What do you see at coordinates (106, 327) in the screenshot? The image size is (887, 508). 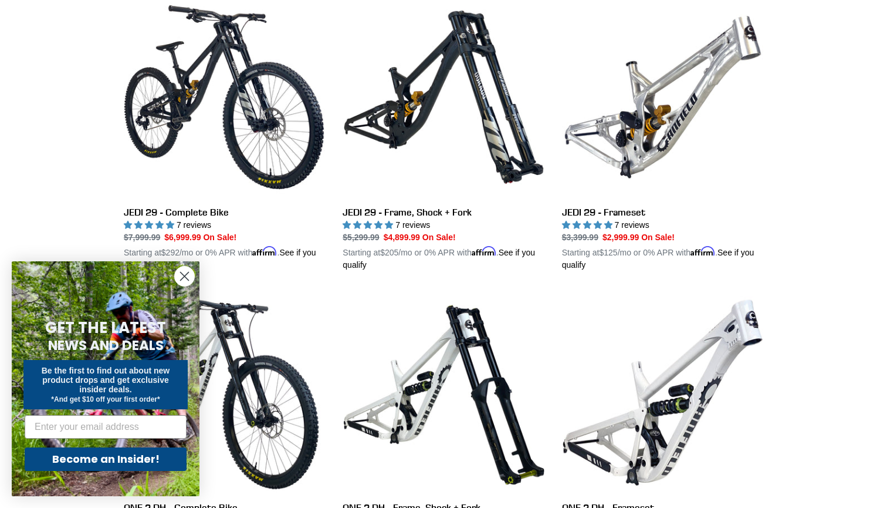 I see `span: GET THE LATEST` at bounding box center [106, 327].